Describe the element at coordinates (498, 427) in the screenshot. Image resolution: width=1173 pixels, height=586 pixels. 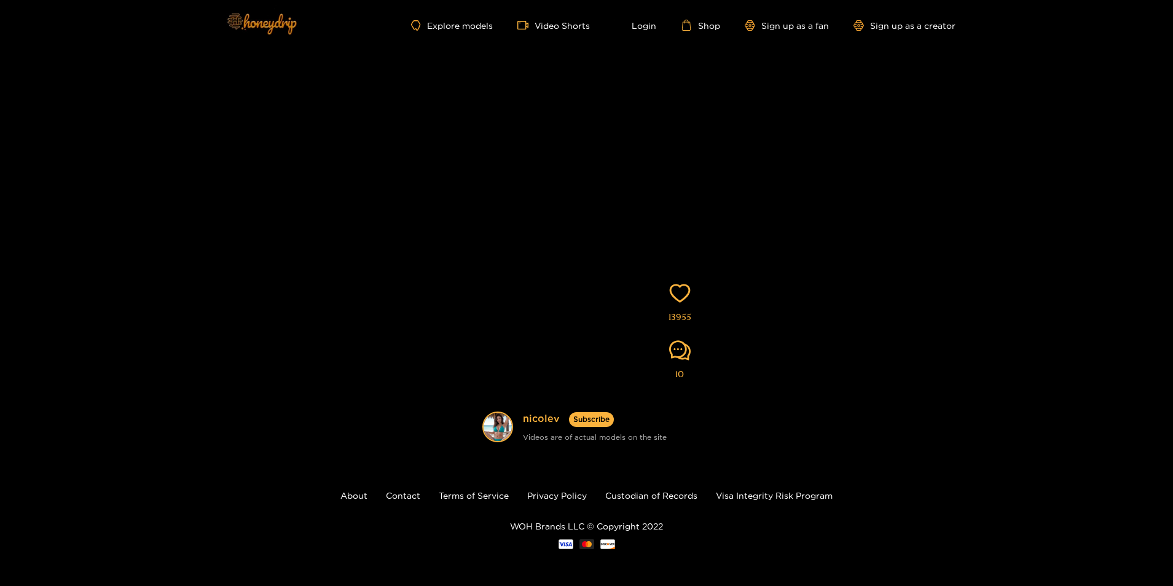
I see `img: user avatar` at that location.